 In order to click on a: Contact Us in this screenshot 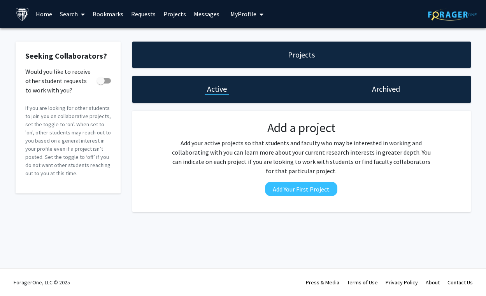, I will do `click(460, 283)`.